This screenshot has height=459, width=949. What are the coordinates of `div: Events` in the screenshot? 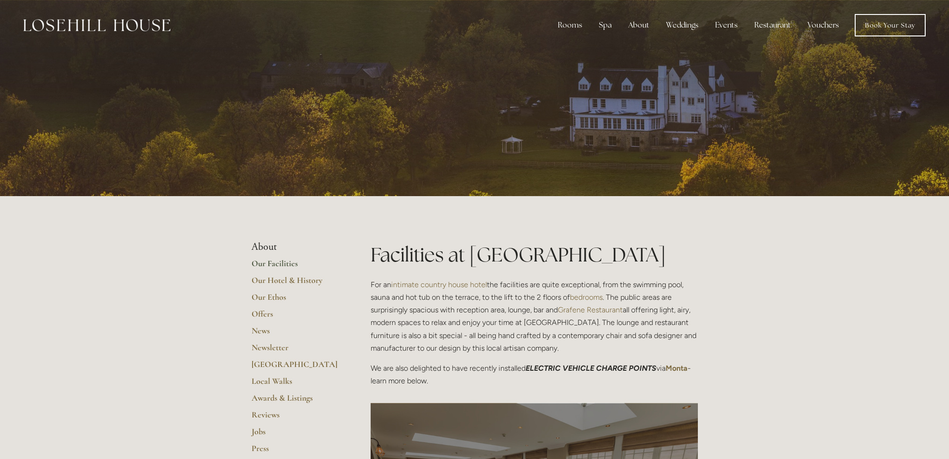 It's located at (726, 25).